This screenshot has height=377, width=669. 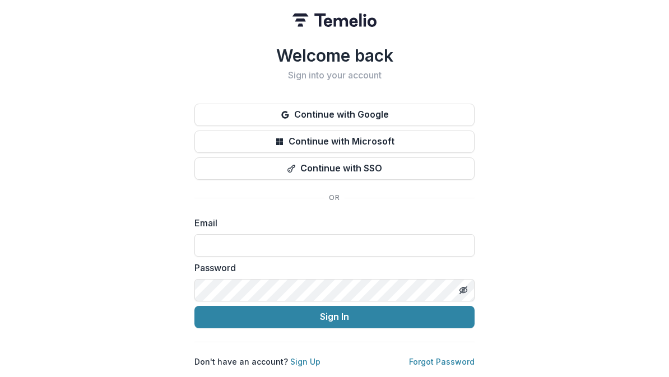 I want to click on a: Sign Up, so click(x=305, y=361).